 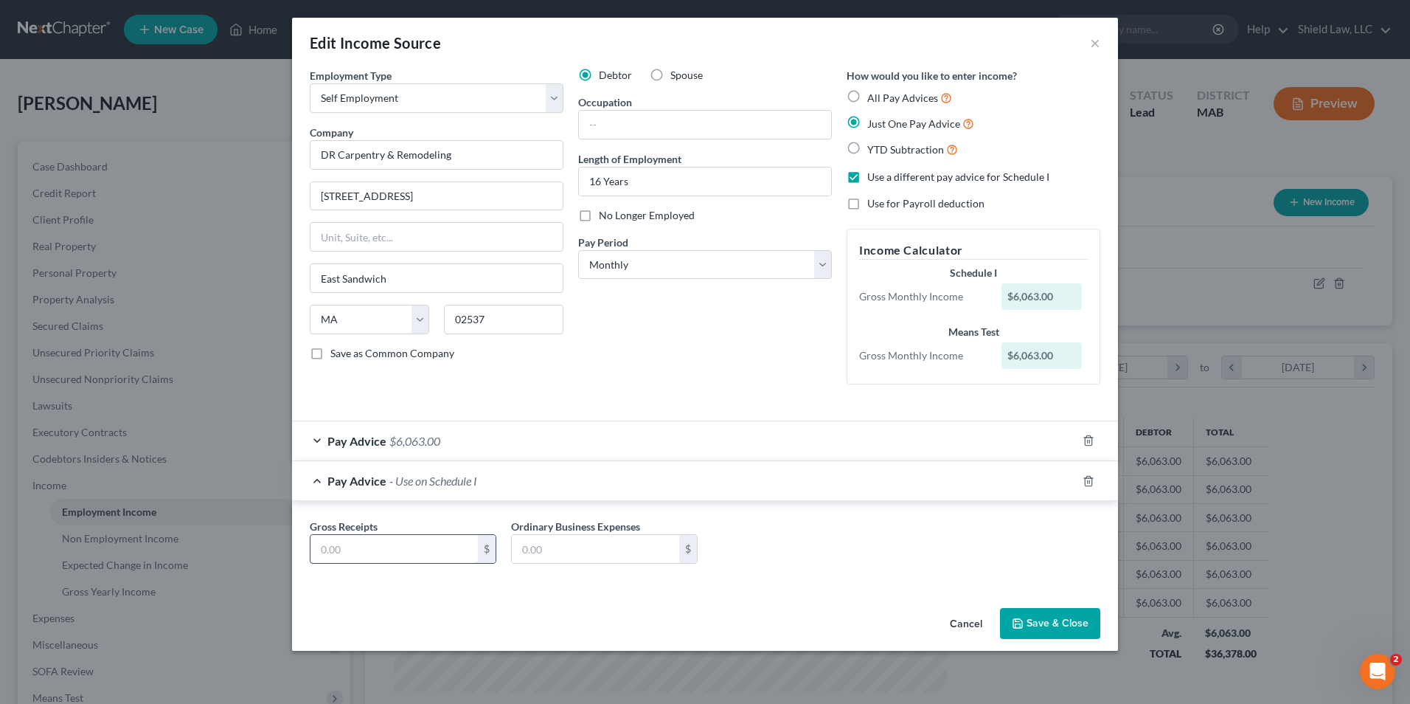 What do you see at coordinates (392, 353) in the screenshot?
I see `span: Save as Common Company` at bounding box center [392, 353].